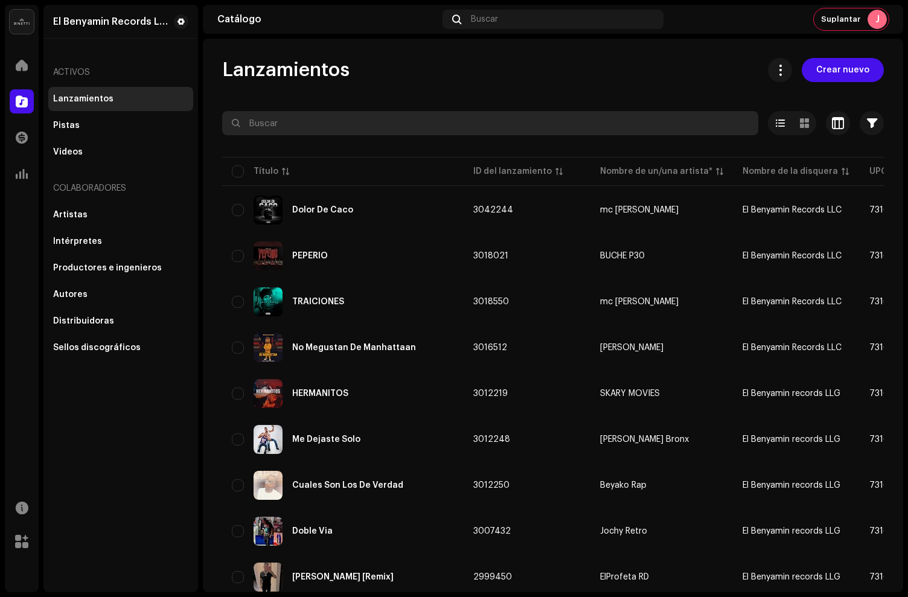 The height and width of the screenshot is (597, 908). Describe the element at coordinates (513, 171) in the screenshot. I see `div: ID del lanzamiento` at that location.